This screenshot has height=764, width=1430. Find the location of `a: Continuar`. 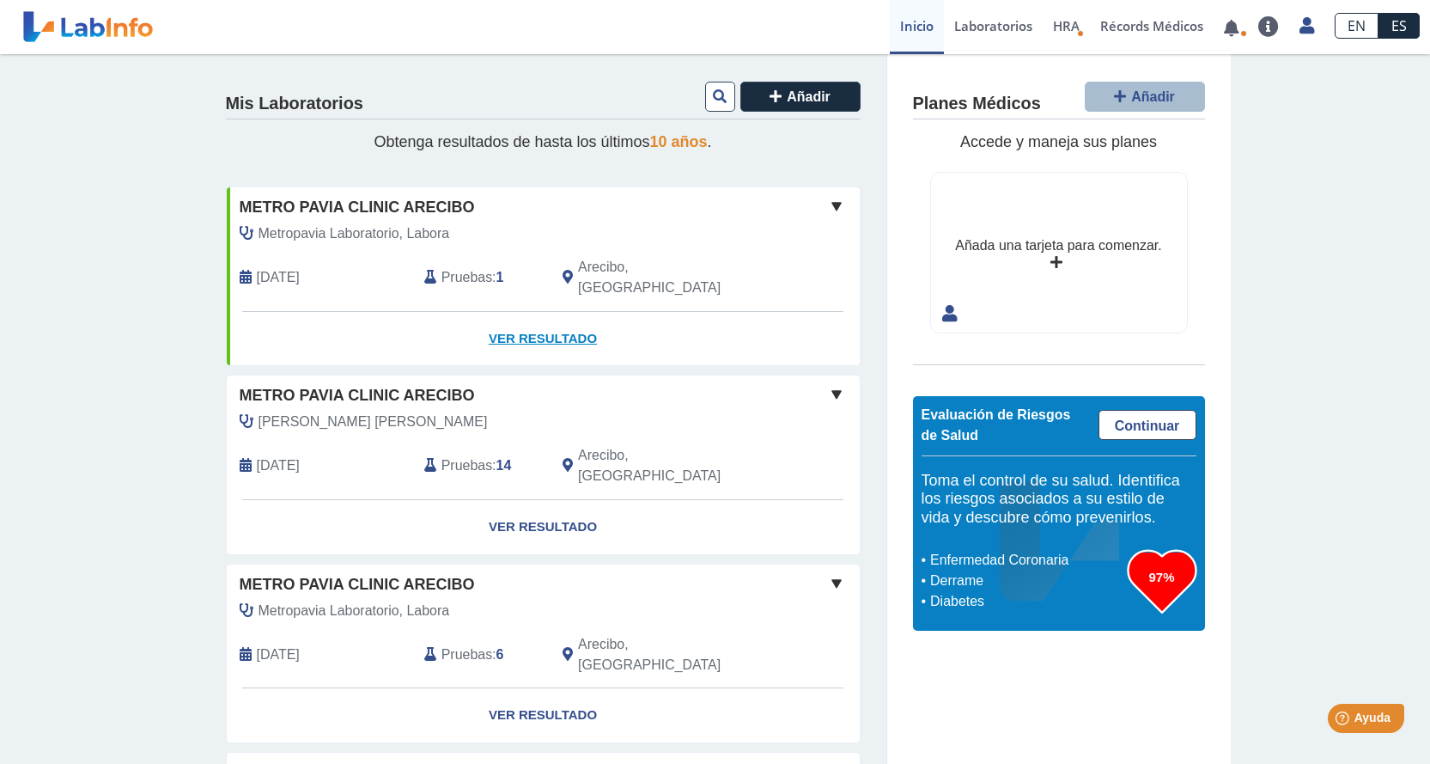

a: Continuar is located at coordinates (1148, 424).